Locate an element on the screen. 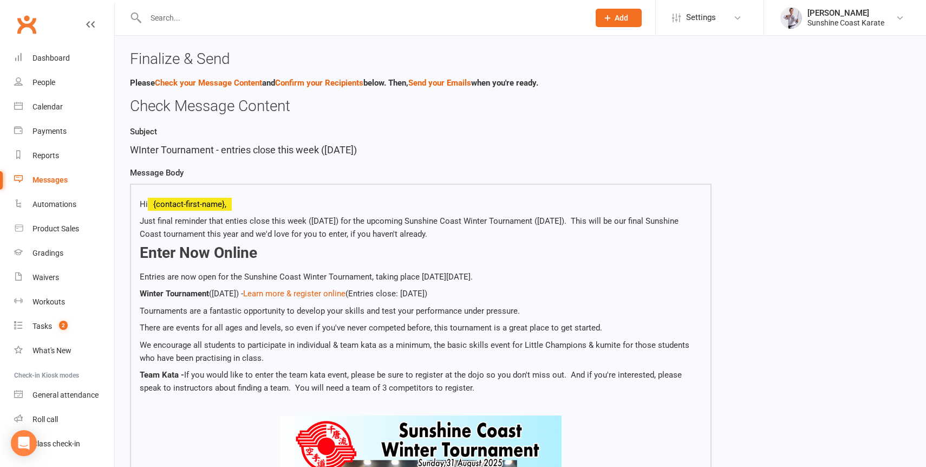  img: thumb_image1623729628.png is located at coordinates (791, 18).